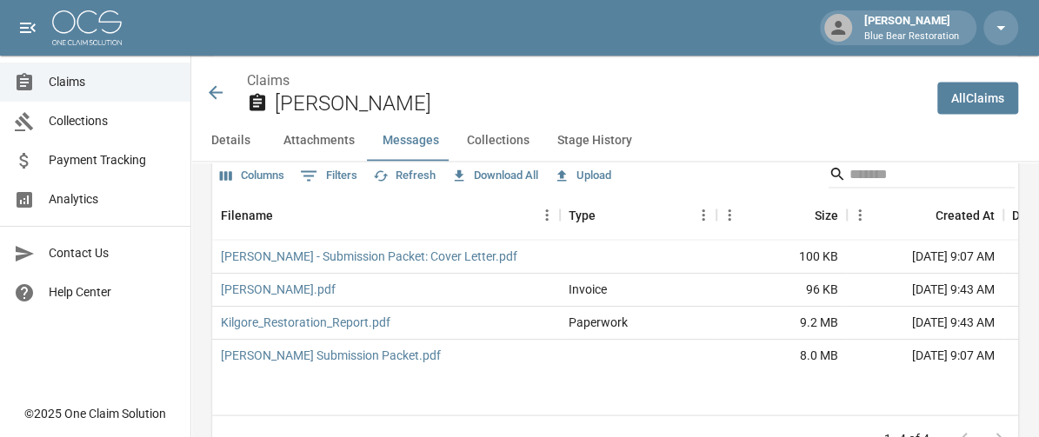  What do you see at coordinates (305, 322) in the screenshot?
I see `a: Kilgore_Restoration_Report.pdf` at bounding box center [305, 322].